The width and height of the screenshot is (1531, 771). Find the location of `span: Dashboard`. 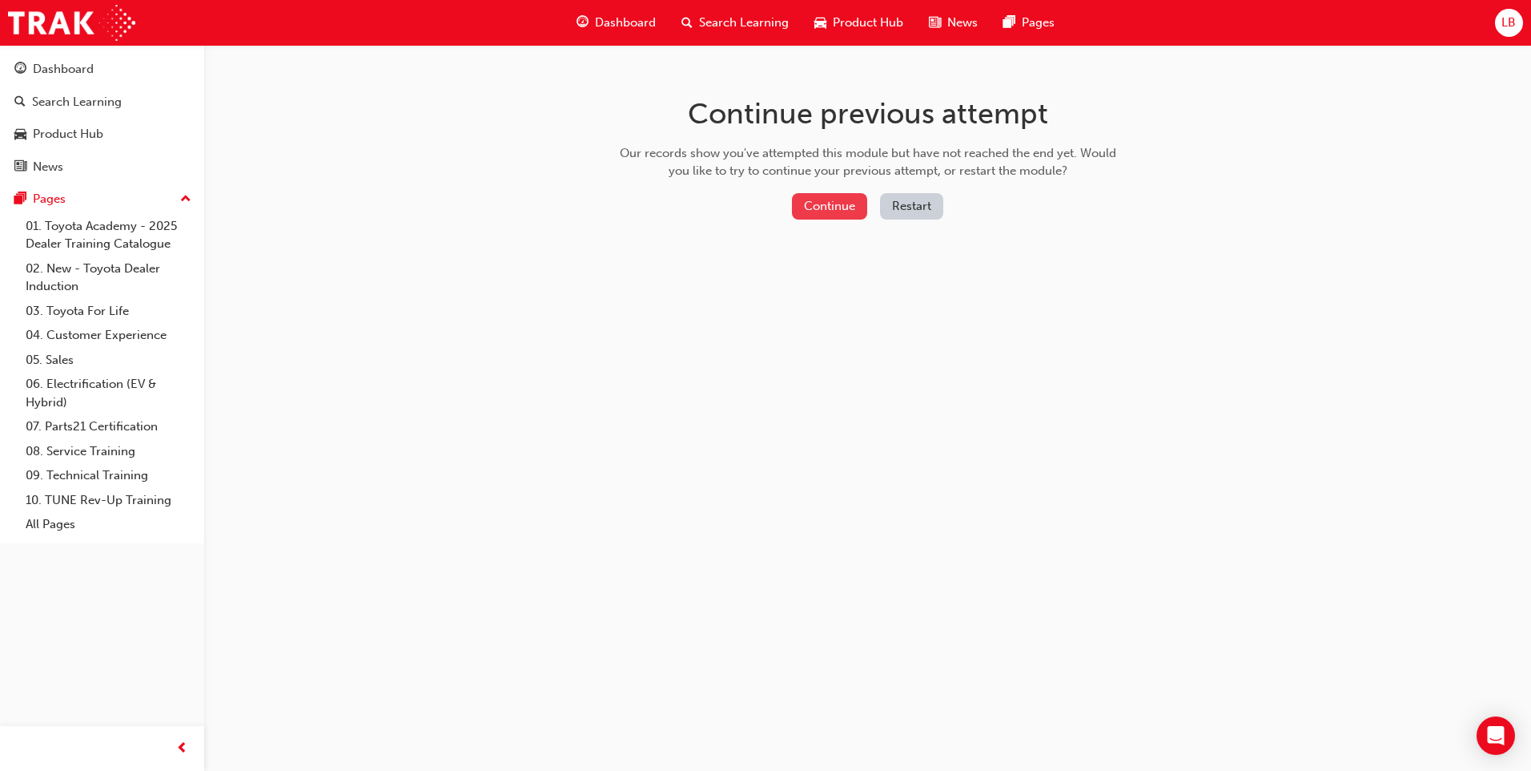

span: Dashboard is located at coordinates (626, 22).